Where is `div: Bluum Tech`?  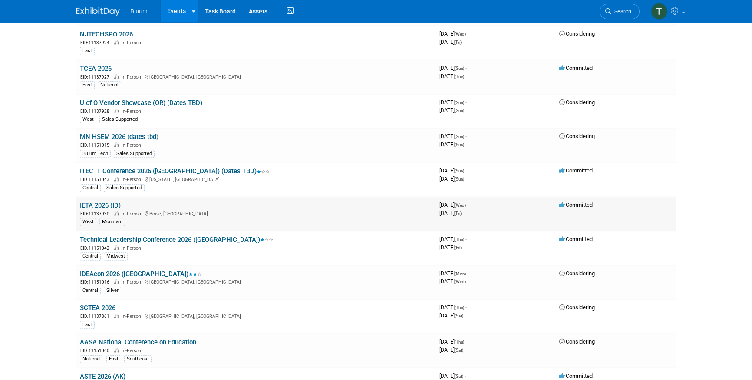 div: Bluum Tech is located at coordinates (95, 154).